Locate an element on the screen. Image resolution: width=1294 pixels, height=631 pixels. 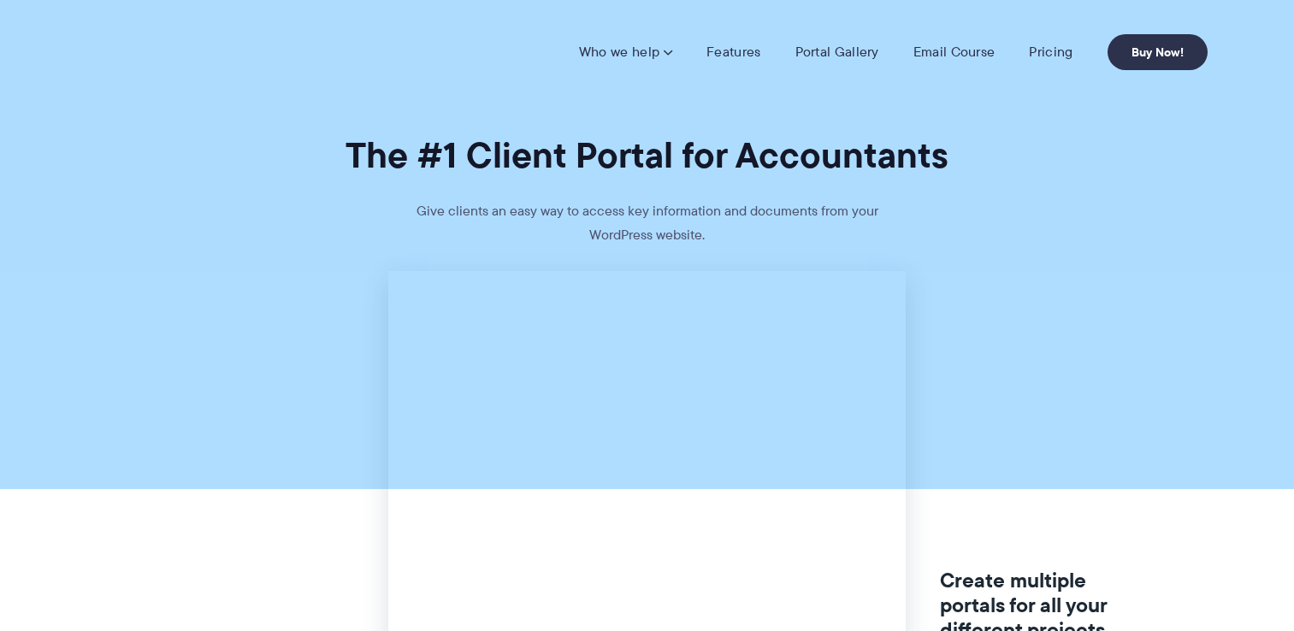
a: Pricing is located at coordinates (1050, 52).